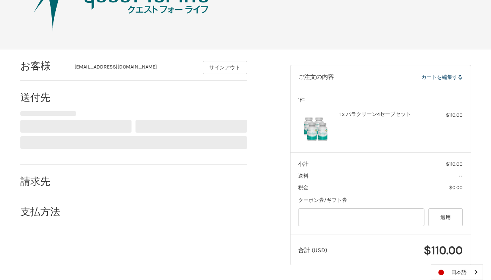 The height and width of the screenshot is (280, 491). Describe the element at coordinates (456, 272) in the screenshot. I see `a: 日本語` at that location.